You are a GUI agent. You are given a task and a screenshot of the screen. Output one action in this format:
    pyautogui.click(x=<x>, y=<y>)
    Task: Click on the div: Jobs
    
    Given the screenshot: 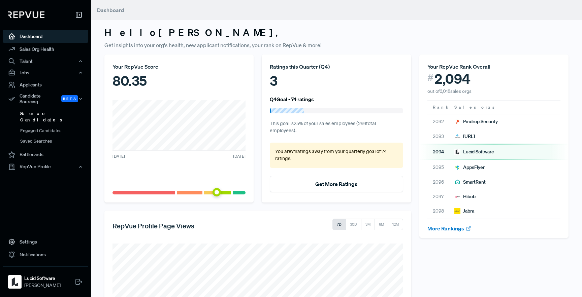 What is the action you would take?
    pyautogui.click(x=45, y=73)
    